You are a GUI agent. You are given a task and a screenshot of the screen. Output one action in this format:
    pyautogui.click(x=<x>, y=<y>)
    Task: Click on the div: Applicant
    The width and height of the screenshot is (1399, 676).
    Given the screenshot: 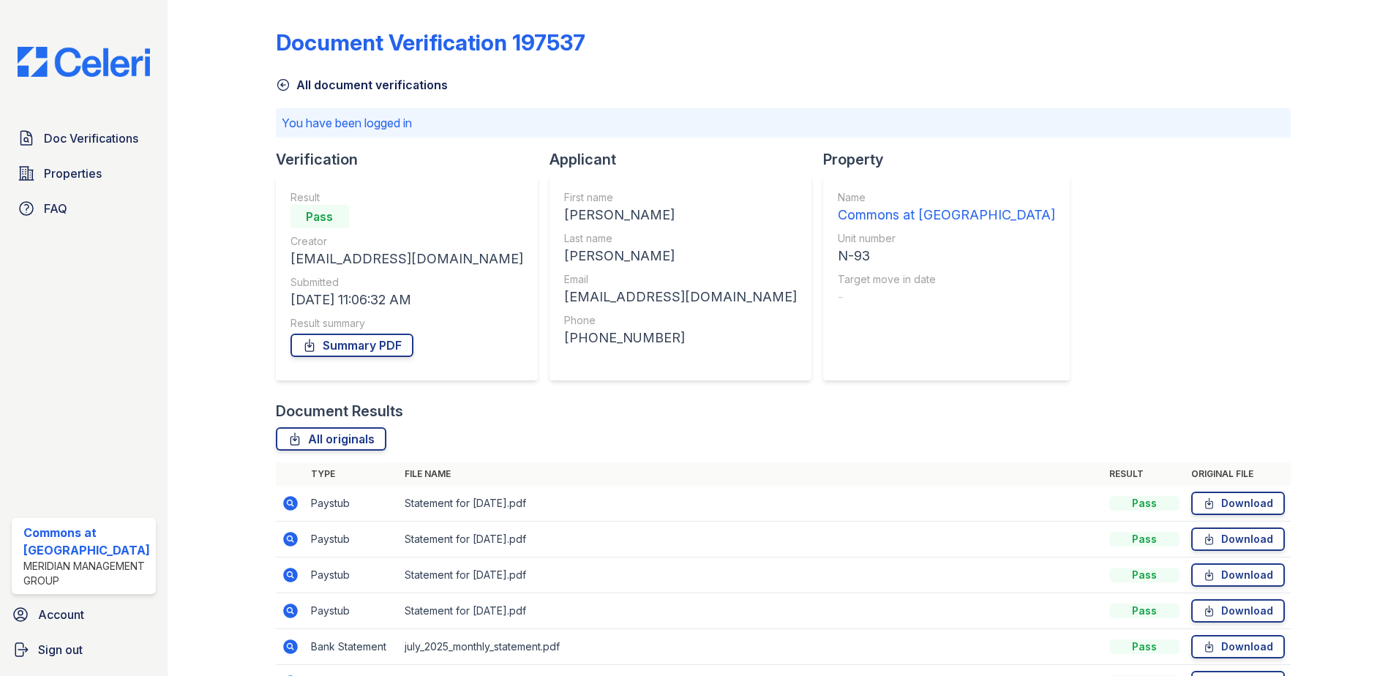 What is the action you would take?
    pyautogui.click(x=686, y=159)
    